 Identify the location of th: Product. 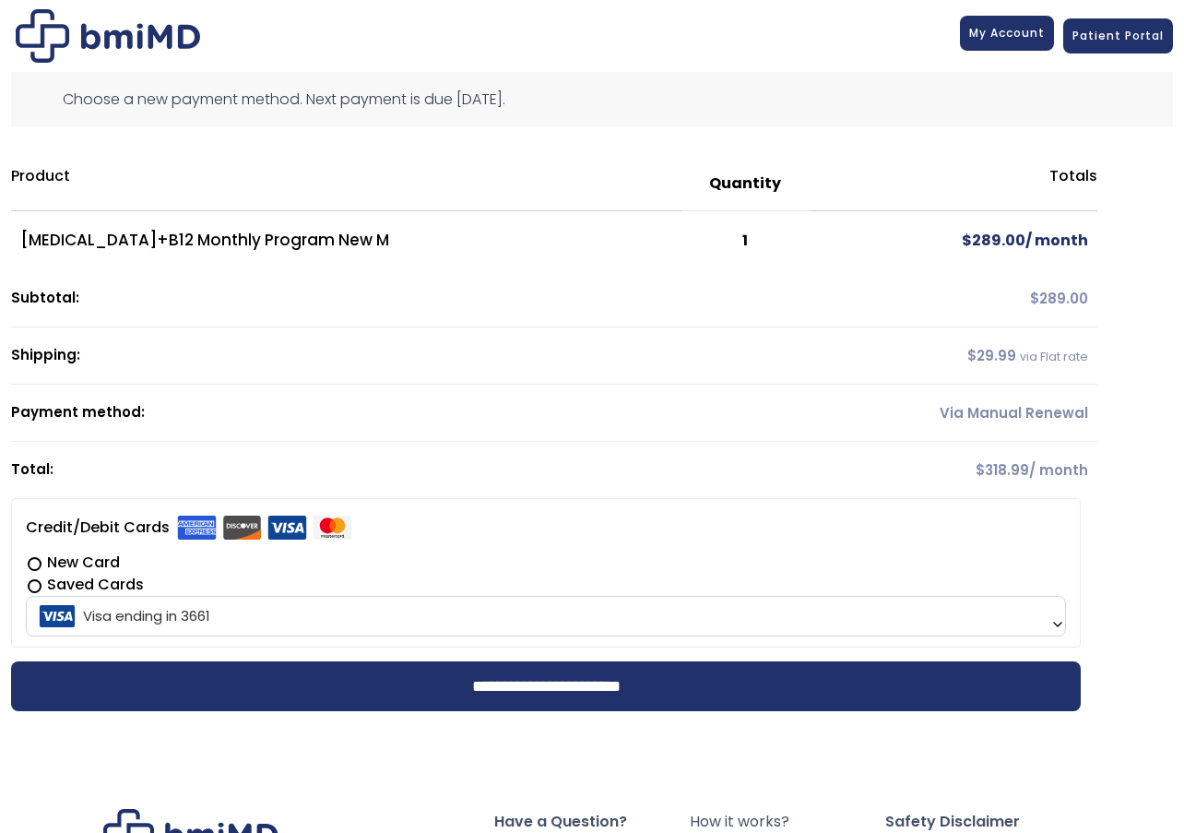
(346, 183).